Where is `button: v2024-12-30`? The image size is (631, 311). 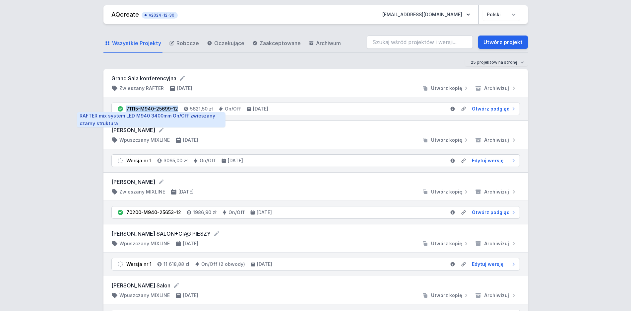 button: v2024-12-30 is located at coordinates (159, 15).